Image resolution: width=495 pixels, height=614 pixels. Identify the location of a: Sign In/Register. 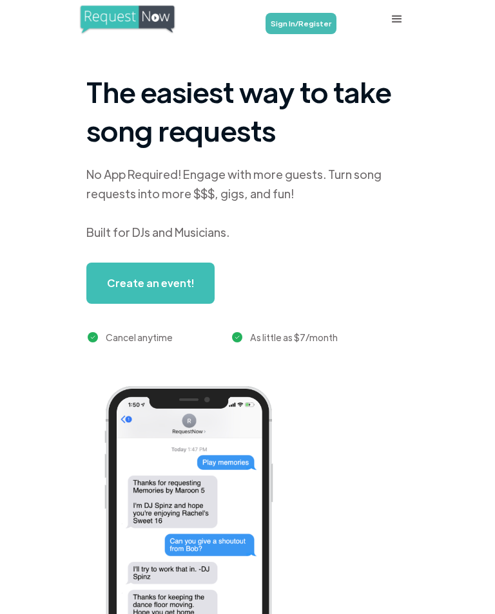
(301, 23).